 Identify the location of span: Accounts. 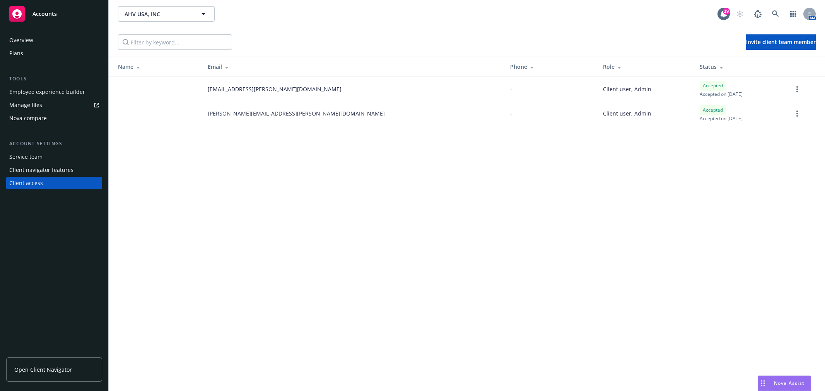
(44, 14).